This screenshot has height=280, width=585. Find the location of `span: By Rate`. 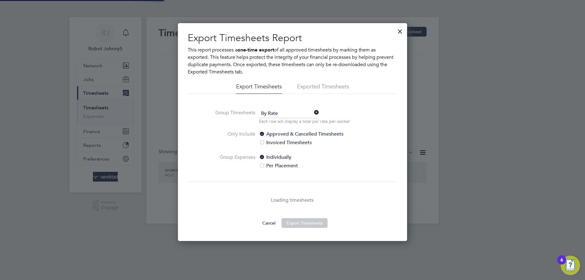

span: By Rate is located at coordinates (289, 114).